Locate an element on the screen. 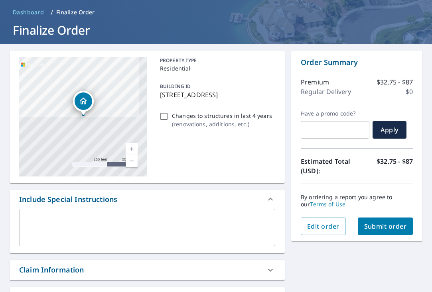  p: Estimated Total (USD): is located at coordinates (328, 166).